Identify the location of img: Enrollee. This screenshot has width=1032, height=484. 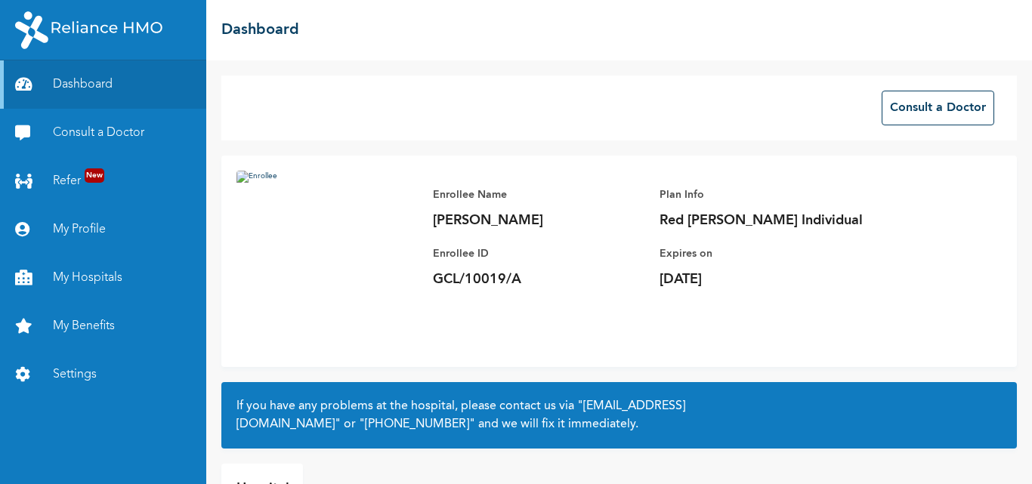
(327, 262).